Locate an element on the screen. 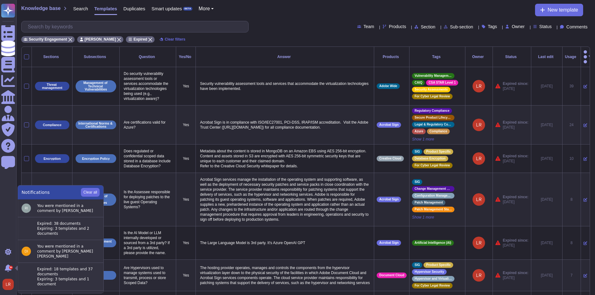 The image size is (595, 295). p: Is the AI Model or LLM internally developed or sourced from a 3rd party? If a 3rd party is utiliz... is located at coordinates (148, 243).